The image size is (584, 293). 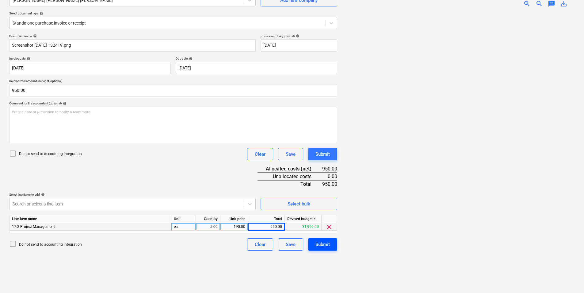 I want to click on div: 5.00, so click(x=208, y=226).